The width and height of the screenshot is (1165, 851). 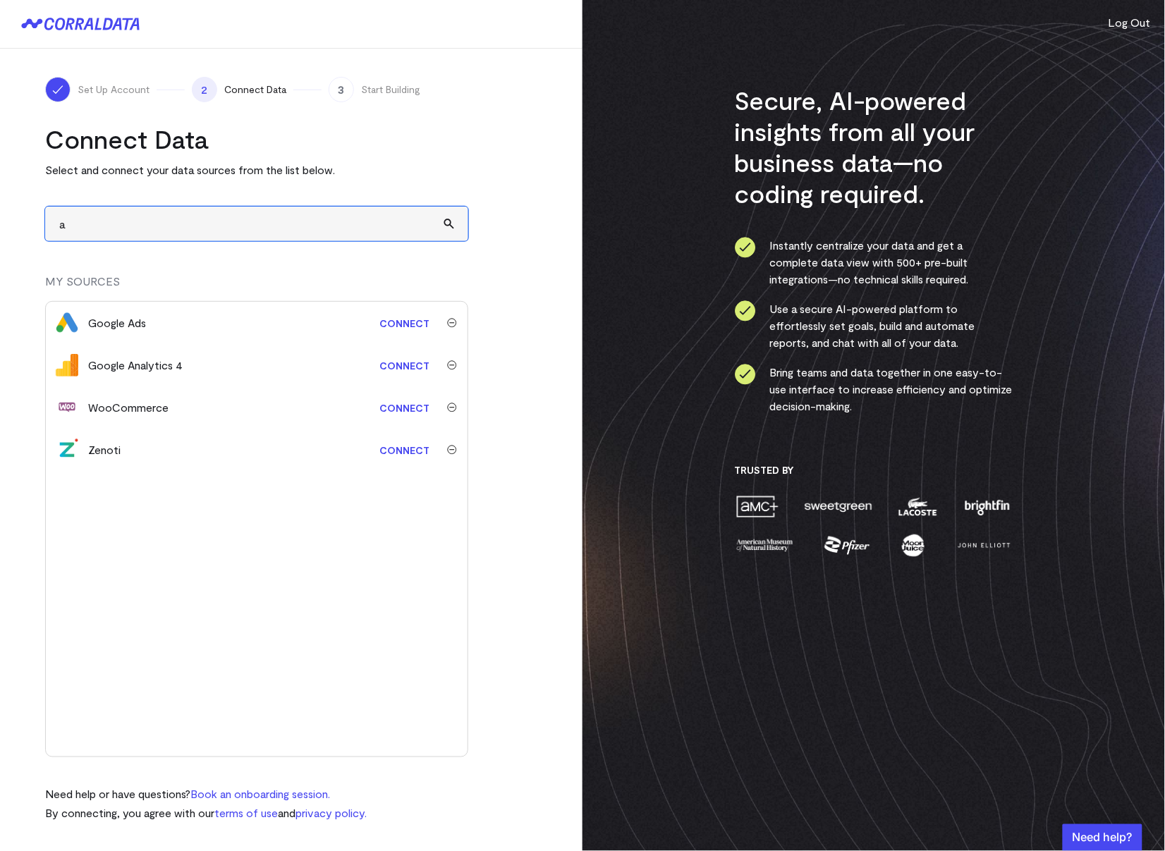 I want to click on a: privacy policy., so click(x=331, y=813).